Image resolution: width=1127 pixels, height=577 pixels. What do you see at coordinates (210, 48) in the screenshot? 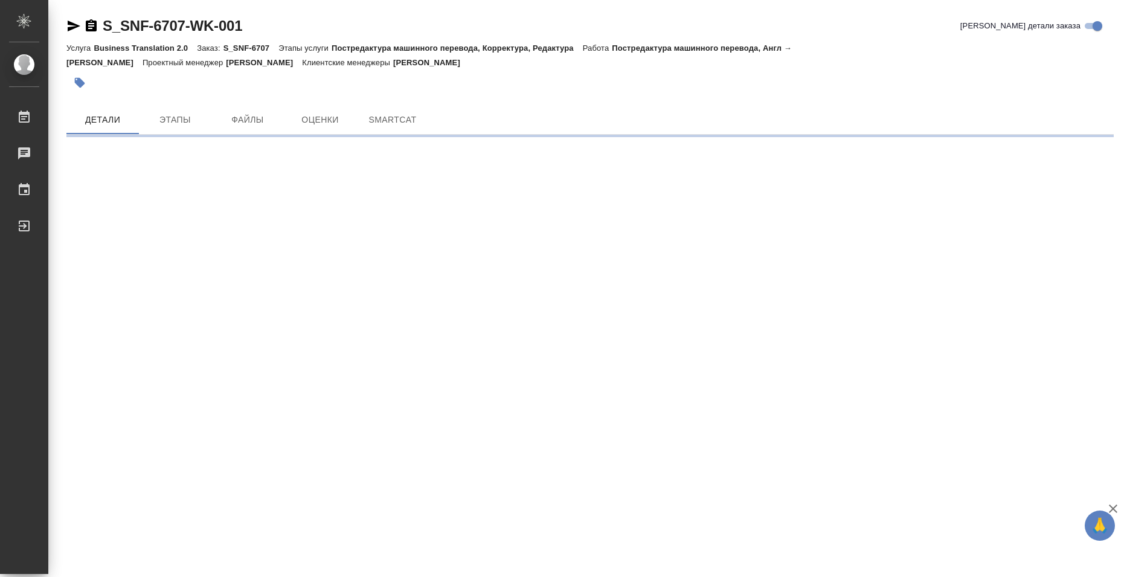
I see `p: Заказ:` at bounding box center [210, 48].